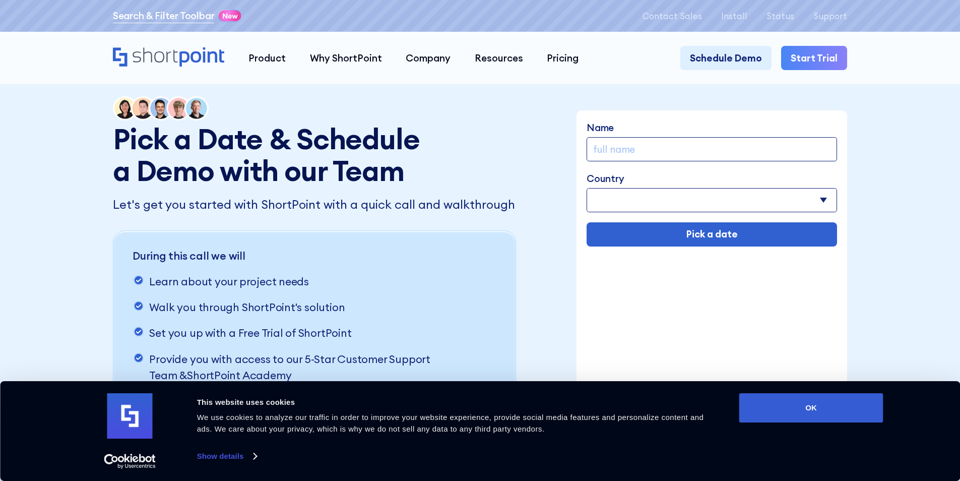 The width and height of the screenshot is (960, 481). What do you see at coordinates (267, 58) in the screenshot?
I see `div: Product` at bounding box center [267, 58].